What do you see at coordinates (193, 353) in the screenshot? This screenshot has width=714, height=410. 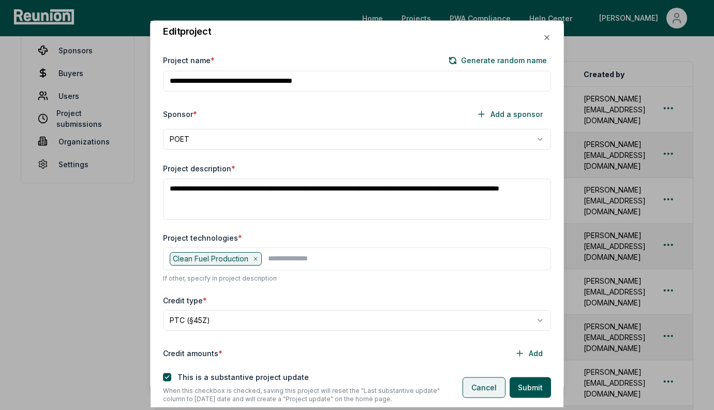 I see `label: Credit amounts` at bounding box center [193, 353].